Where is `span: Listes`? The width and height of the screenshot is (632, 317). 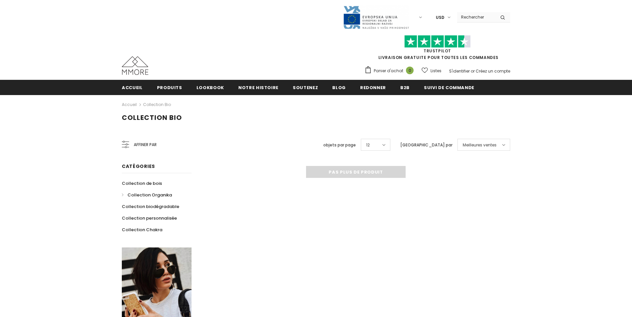 span: Listes is located at coordinates (436, 71).